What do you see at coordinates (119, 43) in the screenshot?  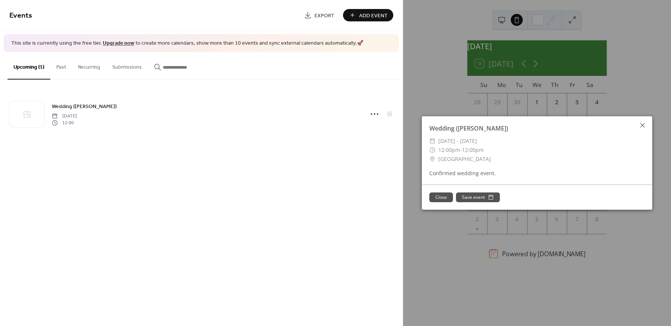 I see `a: Upgrade now` at bounding box center [119, 43].